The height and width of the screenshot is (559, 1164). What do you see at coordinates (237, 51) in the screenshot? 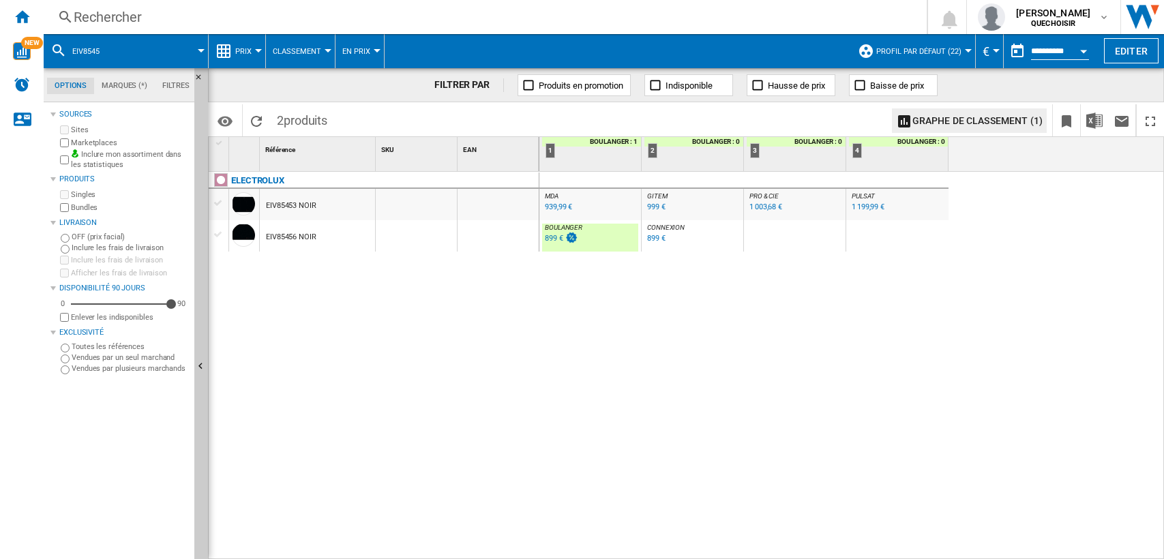
I see `div: Prix` at bounding box center [237, 51].